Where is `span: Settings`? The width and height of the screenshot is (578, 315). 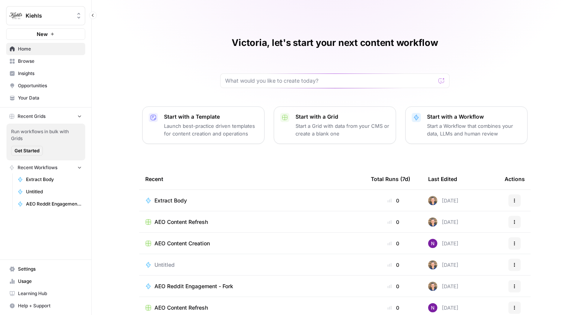
span: Settings is located at coordinates (50, 269).